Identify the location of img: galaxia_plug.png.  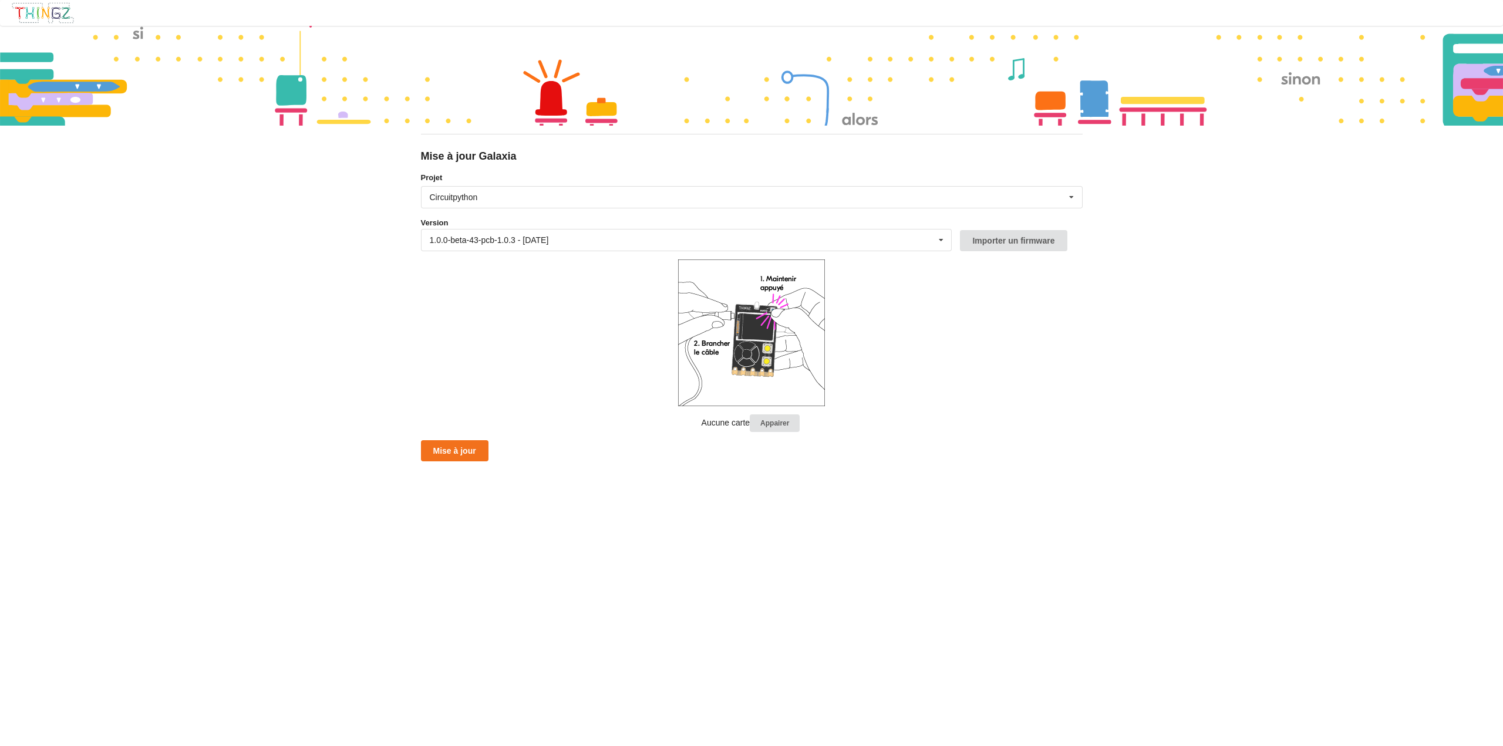
(752, 333).